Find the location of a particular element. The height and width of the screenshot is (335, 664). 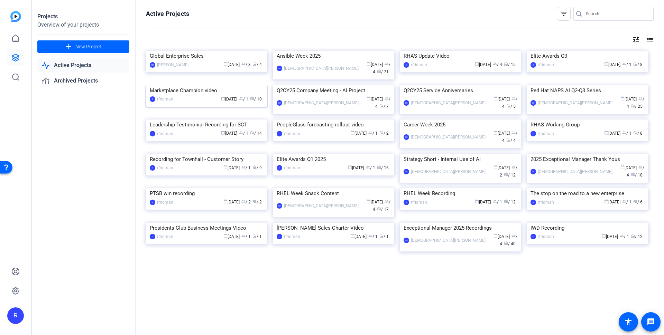

span: / 12 is located at coordinates (637, 237).